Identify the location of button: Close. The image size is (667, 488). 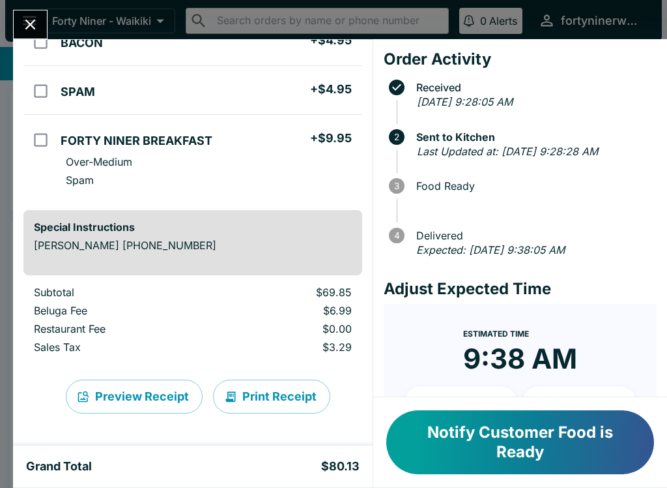
(30, 24).